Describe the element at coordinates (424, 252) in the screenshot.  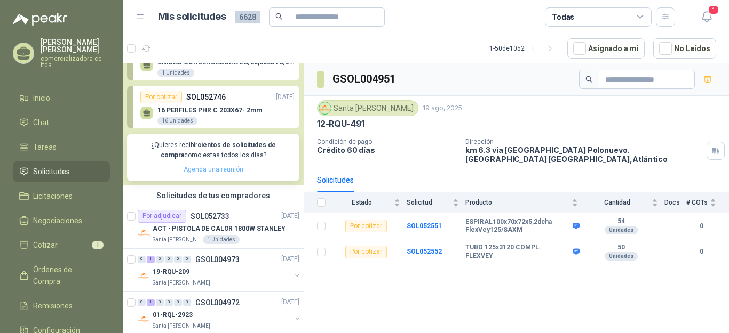
I see `b: SOL052552` at that location.